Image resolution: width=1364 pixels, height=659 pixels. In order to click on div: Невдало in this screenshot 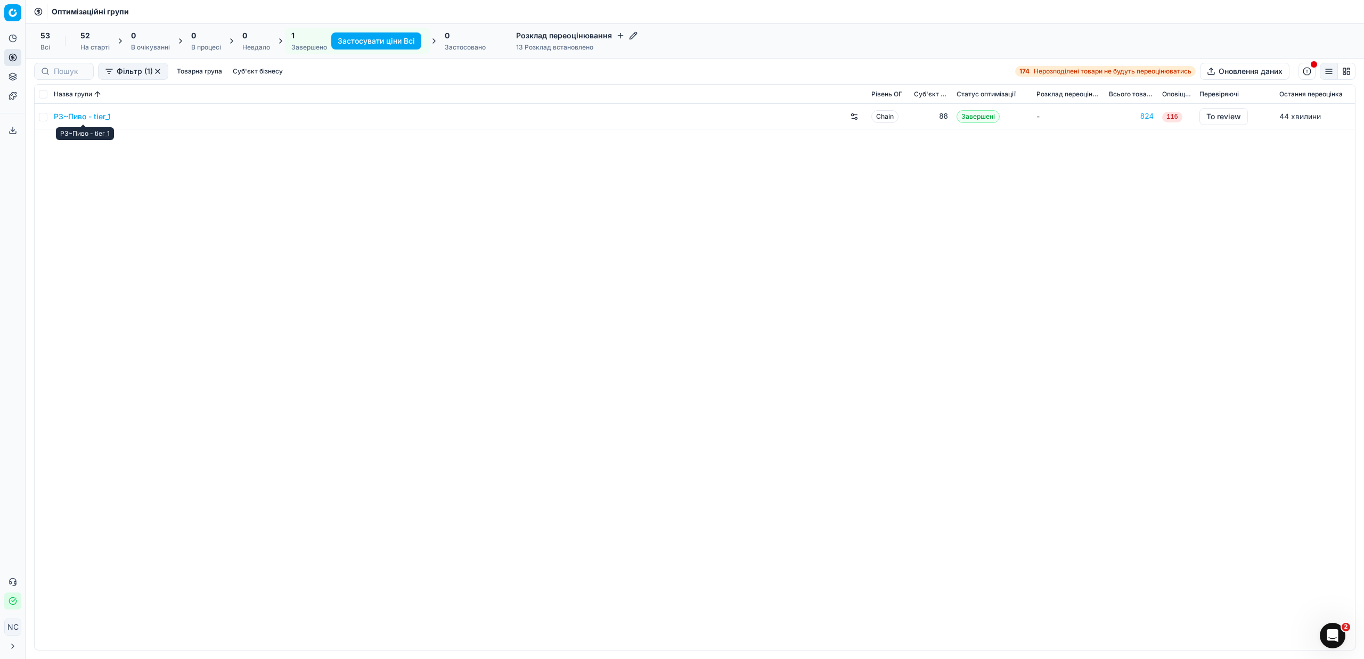, I will do `click(256, 47)`.